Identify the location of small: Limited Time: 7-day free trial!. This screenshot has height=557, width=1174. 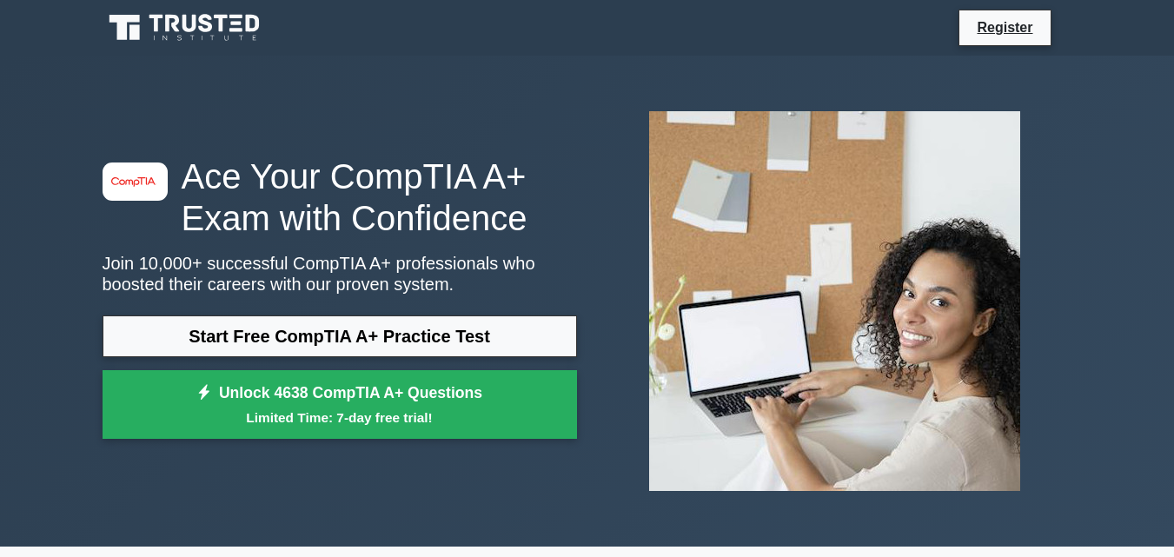
(340, 417).